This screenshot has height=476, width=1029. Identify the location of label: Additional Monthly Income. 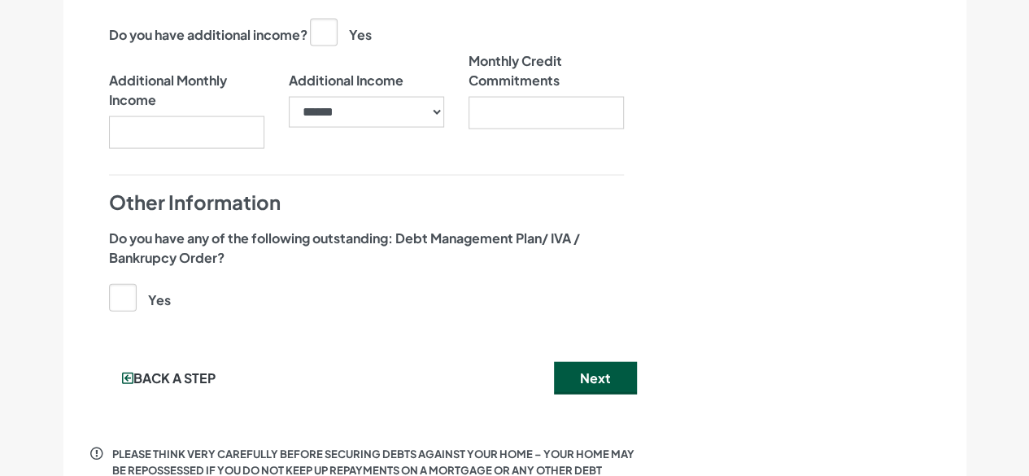
(186, 81).